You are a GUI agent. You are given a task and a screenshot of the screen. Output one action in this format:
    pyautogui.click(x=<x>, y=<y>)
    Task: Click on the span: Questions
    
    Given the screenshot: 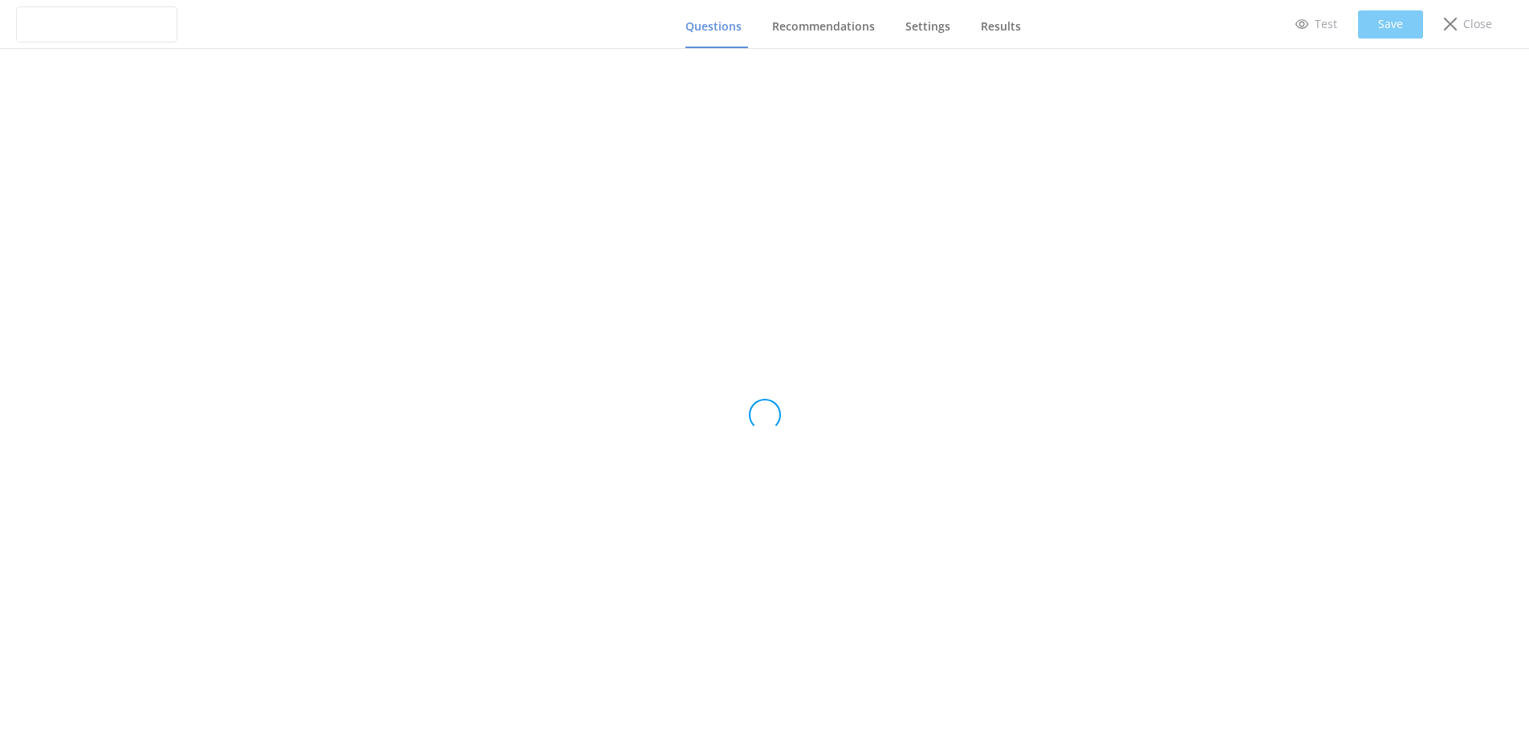 What is the action you would take?
    pyautogui.click(x=714, y=26)
    